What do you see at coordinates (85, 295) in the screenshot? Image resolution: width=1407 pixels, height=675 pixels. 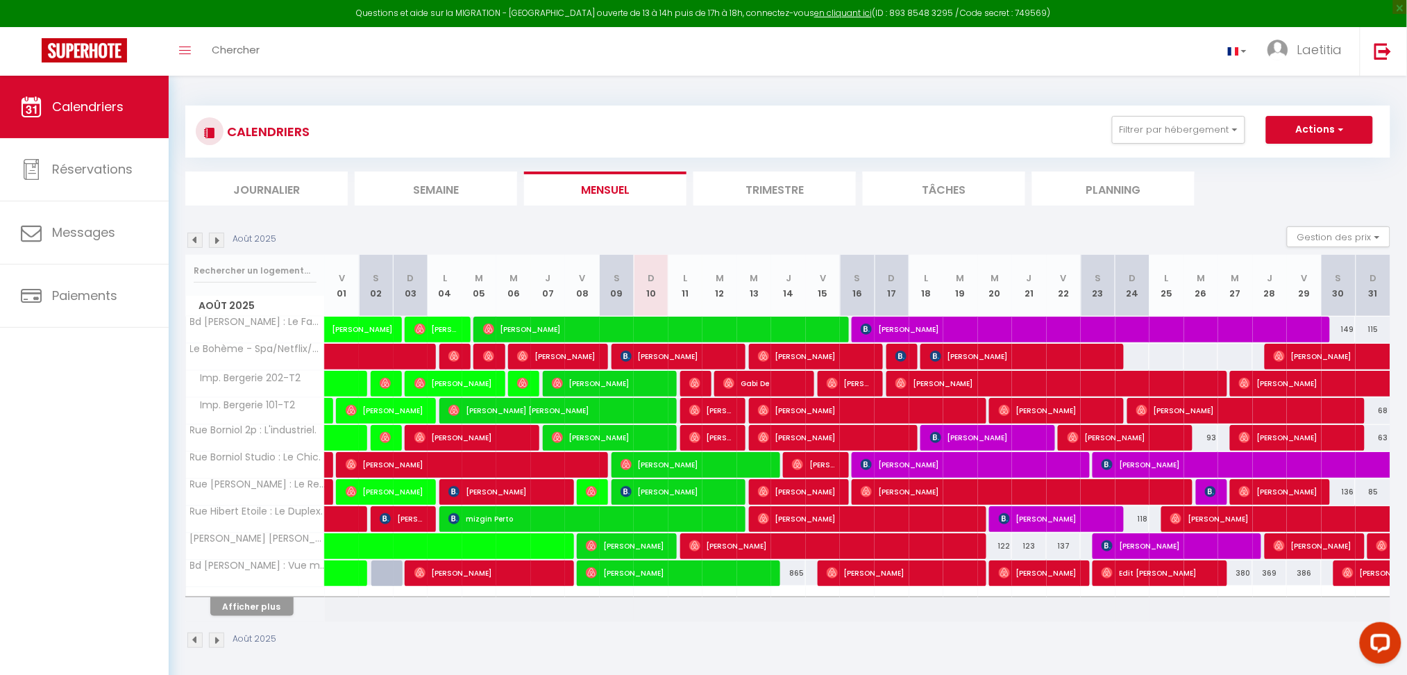 I see `span: Paiements` at bounding box center [85, 295].